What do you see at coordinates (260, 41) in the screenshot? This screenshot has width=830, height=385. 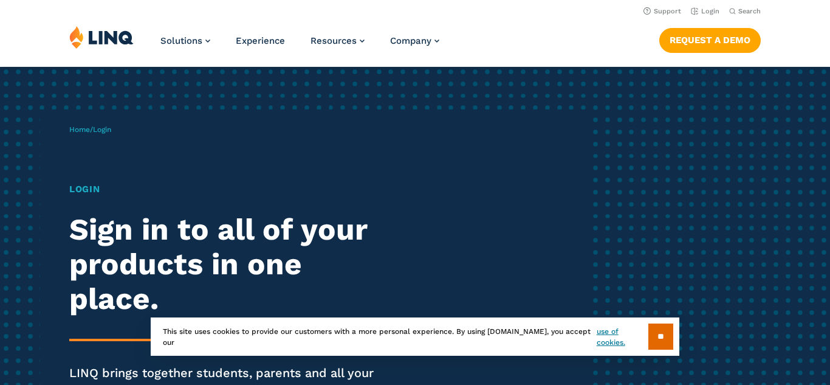 I see `span: Experience` at bounding box center [260, 41].